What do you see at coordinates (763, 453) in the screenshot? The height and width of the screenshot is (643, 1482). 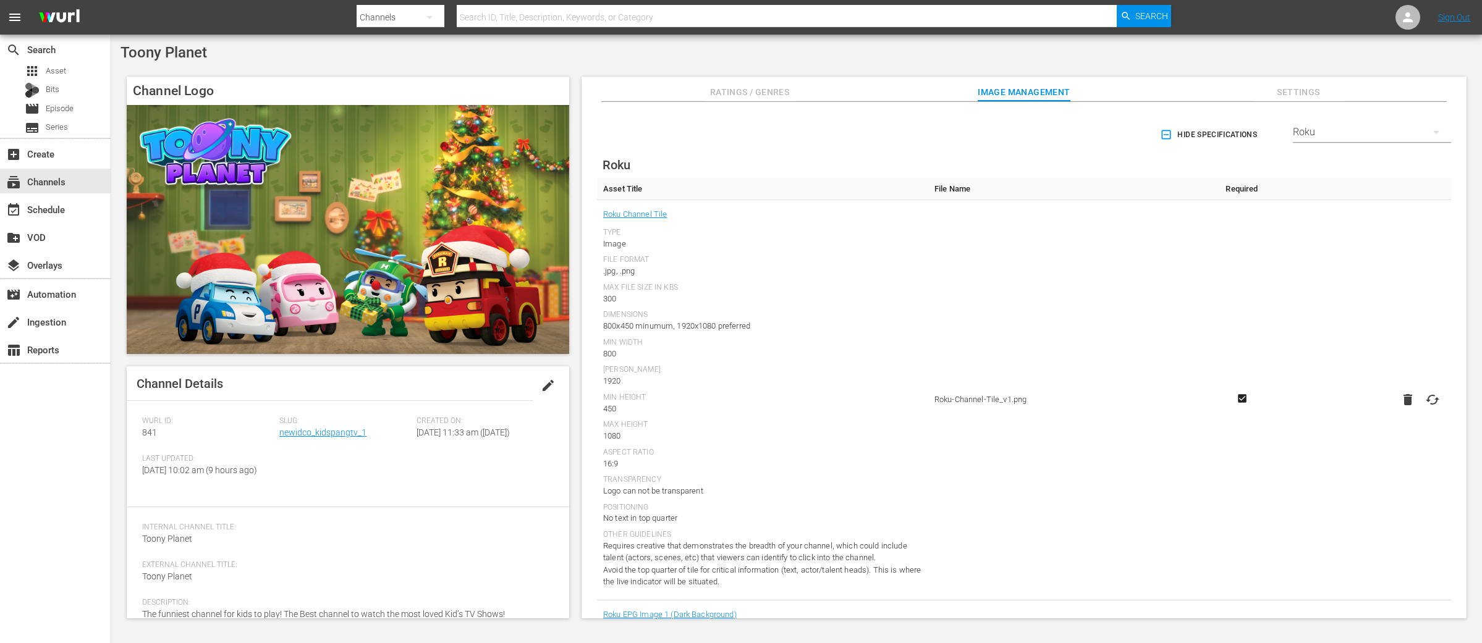 I see `div: Aspect Ratio` at bounding box center [763, 453].